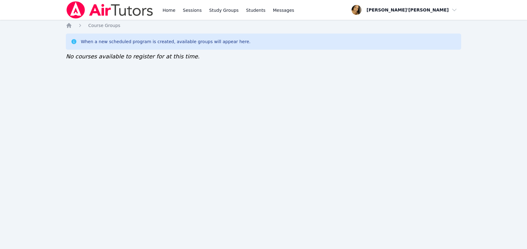  What do you see at coordinates (104, 25) in the screenshot?
I see `a: Course Groups` at bounding box center [104, 25].